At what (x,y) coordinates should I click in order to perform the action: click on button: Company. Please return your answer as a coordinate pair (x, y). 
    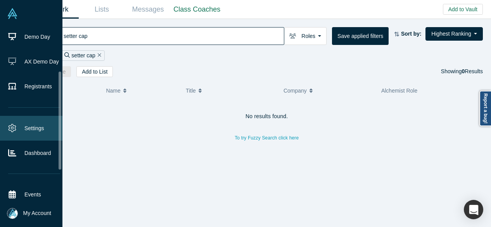
    Looking at the image, I should click on (328, 91).